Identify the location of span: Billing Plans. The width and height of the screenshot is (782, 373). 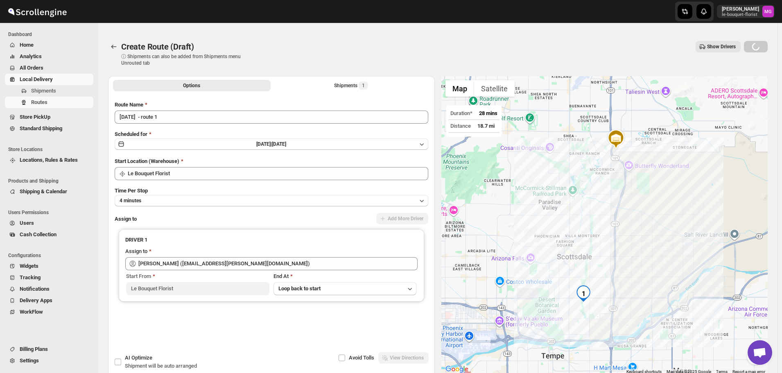
(34, 349).